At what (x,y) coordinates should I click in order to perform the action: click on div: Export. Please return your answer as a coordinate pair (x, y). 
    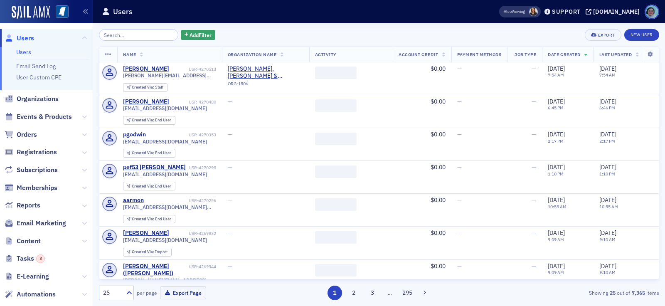
    Looking at the image, I should click on (607, 35).